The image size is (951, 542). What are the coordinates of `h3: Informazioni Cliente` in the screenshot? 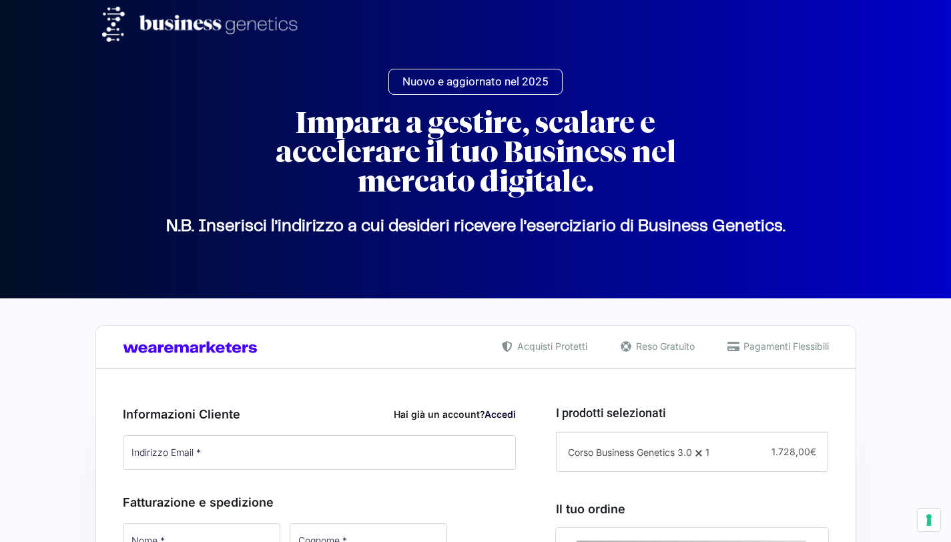 It's located at (320, 414).